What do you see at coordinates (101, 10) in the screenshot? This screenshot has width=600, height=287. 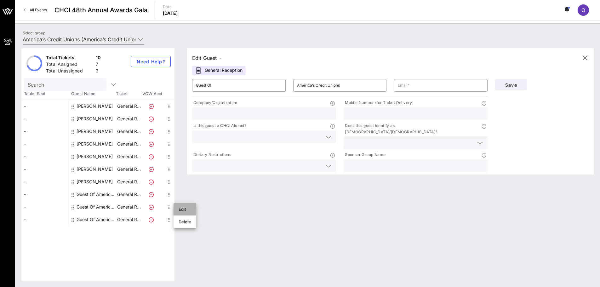 I see `span: CHCI 48th Annual Awards Gala` at bounding box center [101, 10].